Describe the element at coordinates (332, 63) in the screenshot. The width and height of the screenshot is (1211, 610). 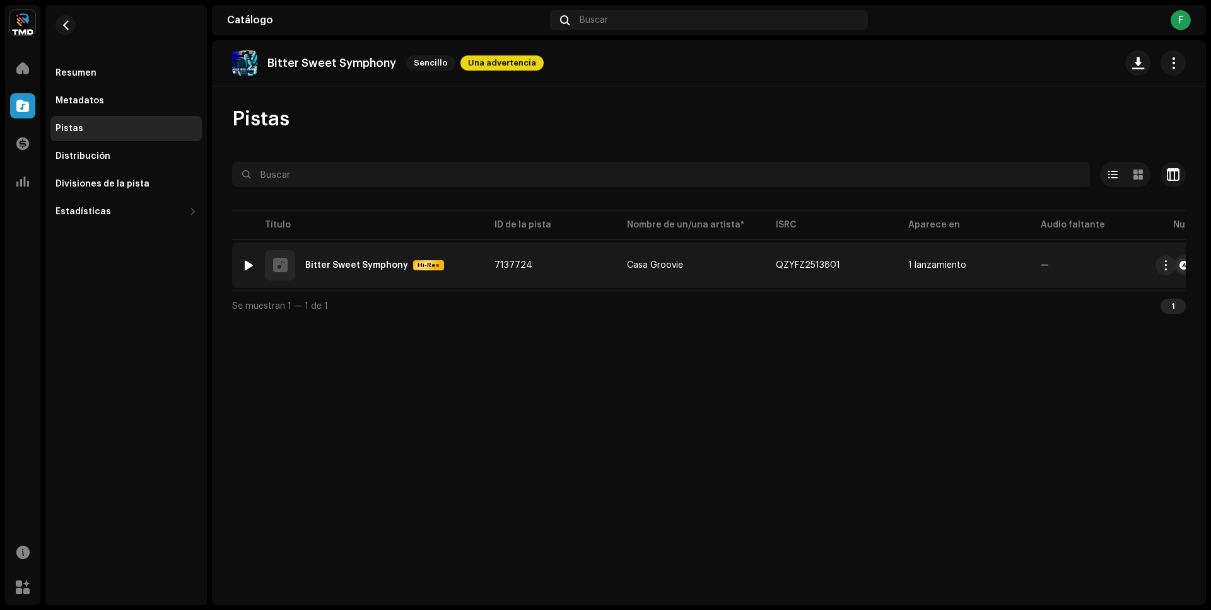
I see `p: Bitter Sweet Symphony` at that location.